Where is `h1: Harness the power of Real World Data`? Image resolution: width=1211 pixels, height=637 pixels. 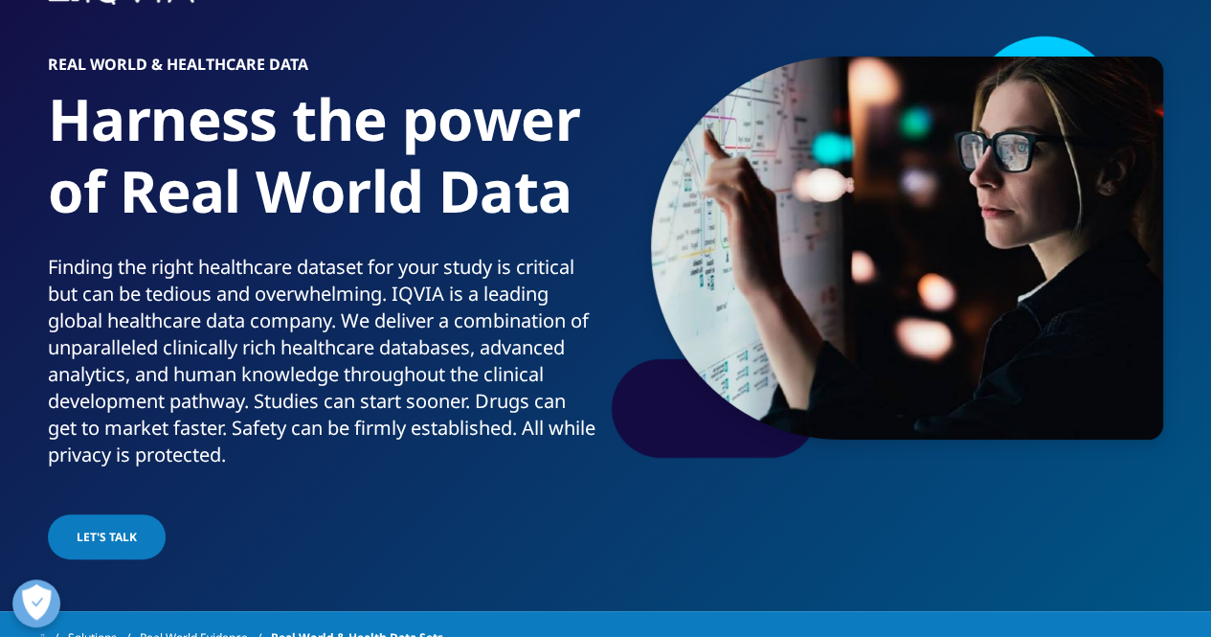
h1: Harness the power of Real World Data is located at coordinates (323, 169).